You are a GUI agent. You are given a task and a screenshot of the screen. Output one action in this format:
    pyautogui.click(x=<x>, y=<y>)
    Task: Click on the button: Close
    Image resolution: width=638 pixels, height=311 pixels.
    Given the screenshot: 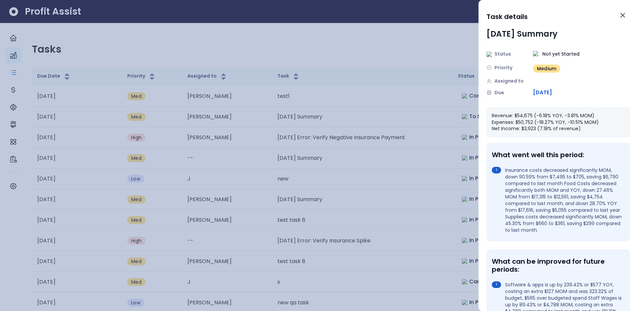 What is the action you would take?
    pyautogui.click(x=623, y=15)
    